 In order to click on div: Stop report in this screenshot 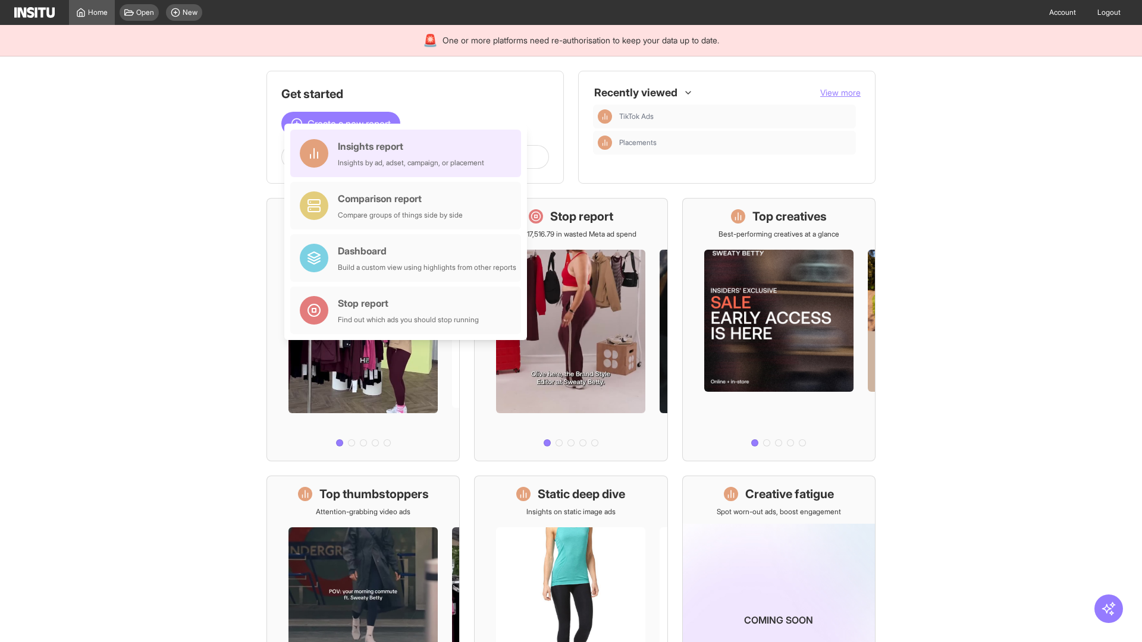, I will do `click(408, 303)`.